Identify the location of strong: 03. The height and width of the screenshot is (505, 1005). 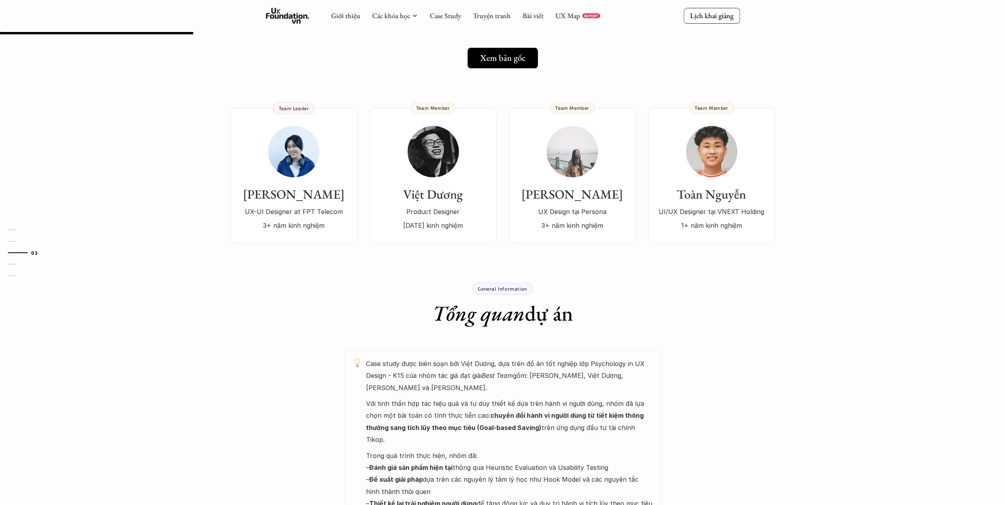
(34, 252).